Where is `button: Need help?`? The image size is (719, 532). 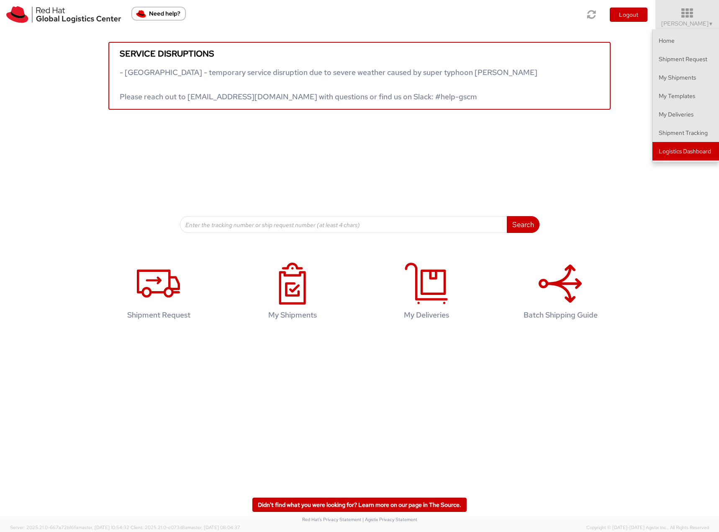
button: Need help? is located at coordinates (159, 13).